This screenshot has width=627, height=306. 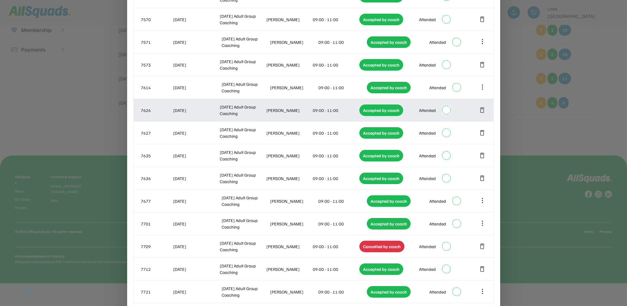 I want to click on div: 7721, so click(x=157, y=292).